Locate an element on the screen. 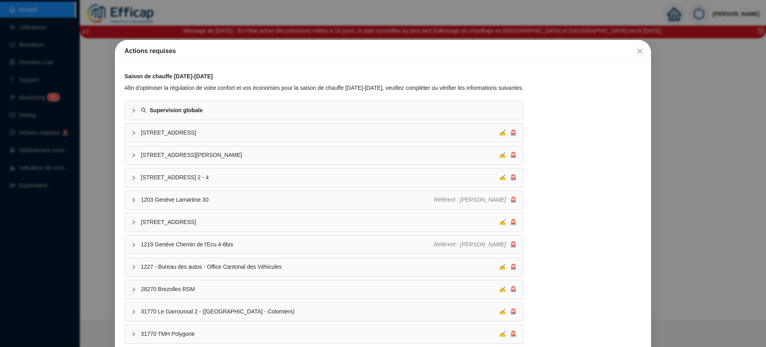  span: 1219 Genève Chemin de l'Ecu 4-8bis is located at coordinates (287, 244).